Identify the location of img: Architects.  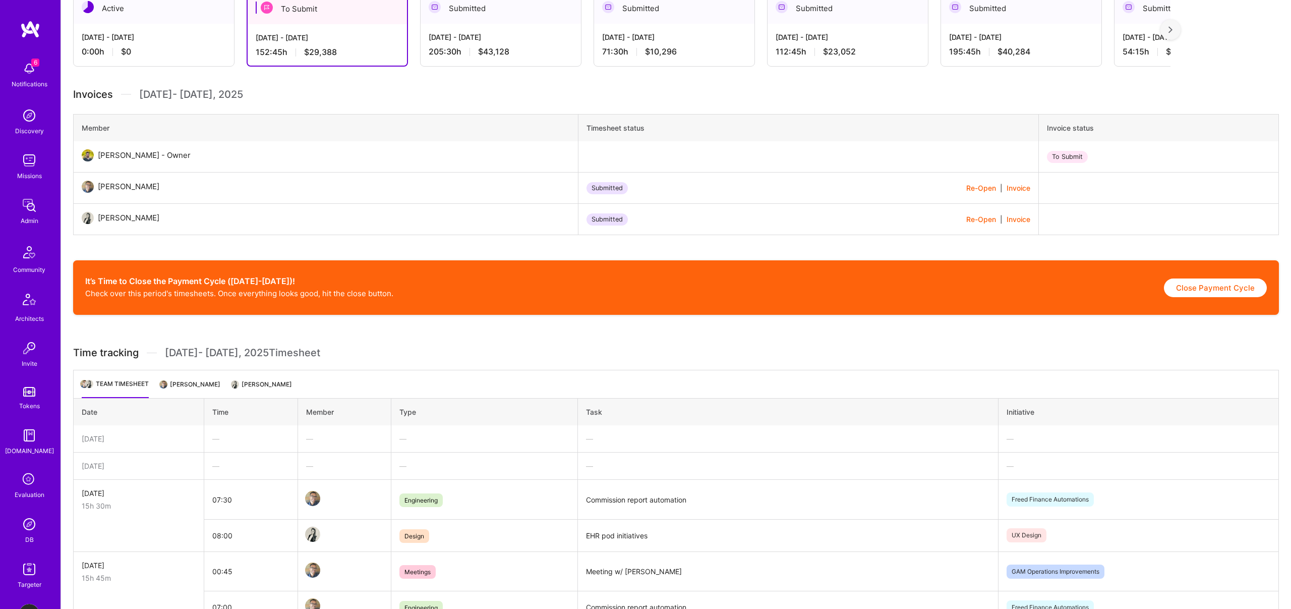
(29, 301).